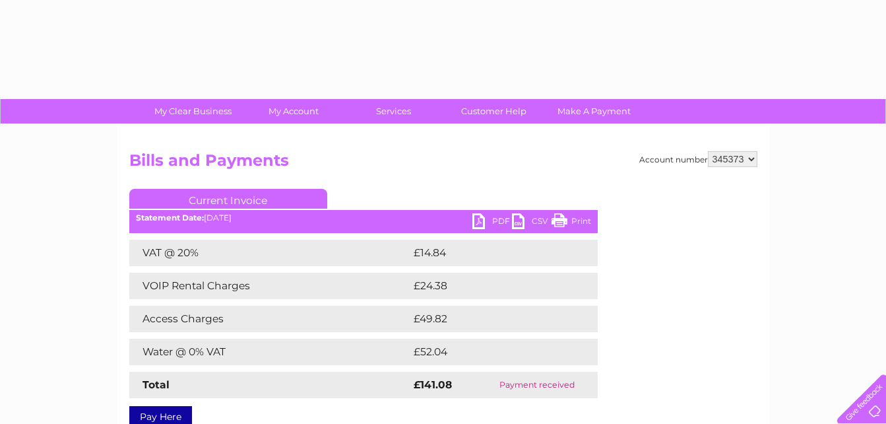  I want to click on td: Payment received, so click(536, 385).